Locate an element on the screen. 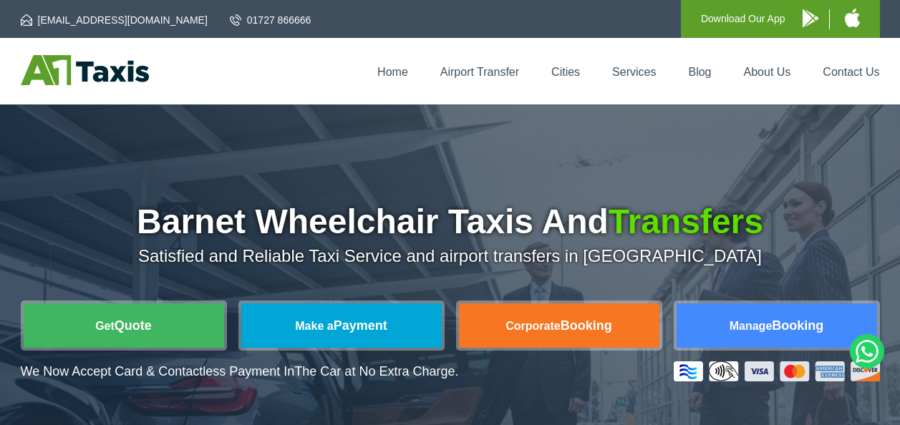  img: A1 Taxis Android App is located at coordinates (811, 18).